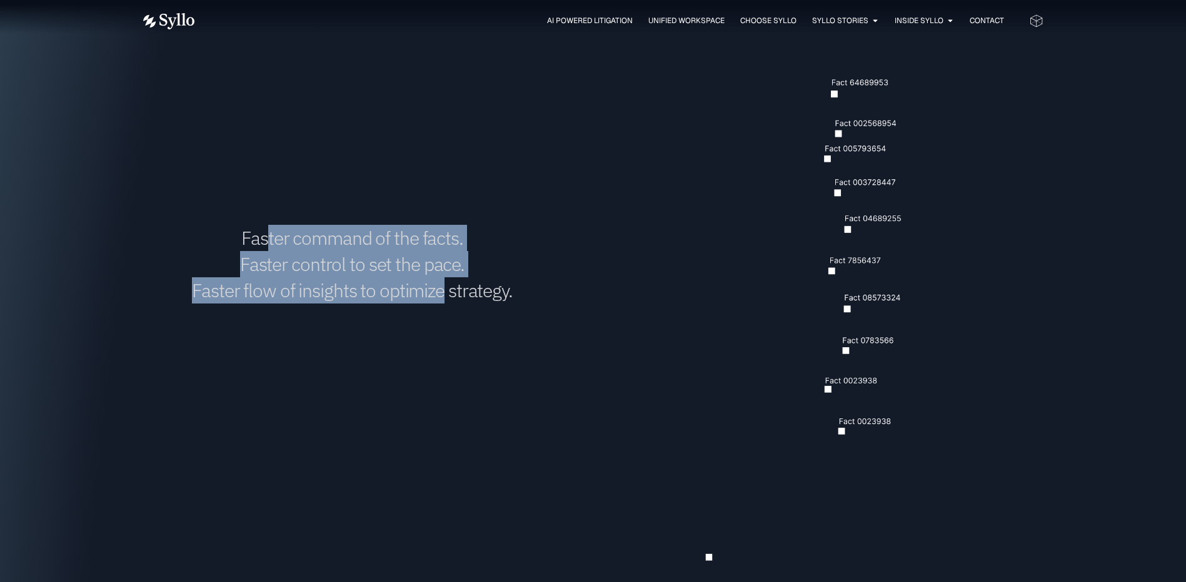  I want to click on span: Choose Syllo, so click(768, 21).